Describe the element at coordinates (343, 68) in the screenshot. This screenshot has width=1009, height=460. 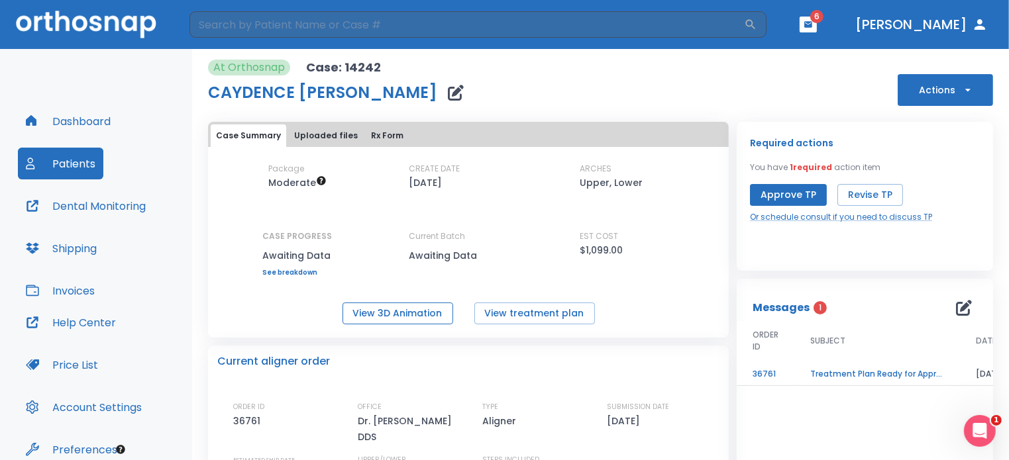
I see `p: Case: 14242` at that location.